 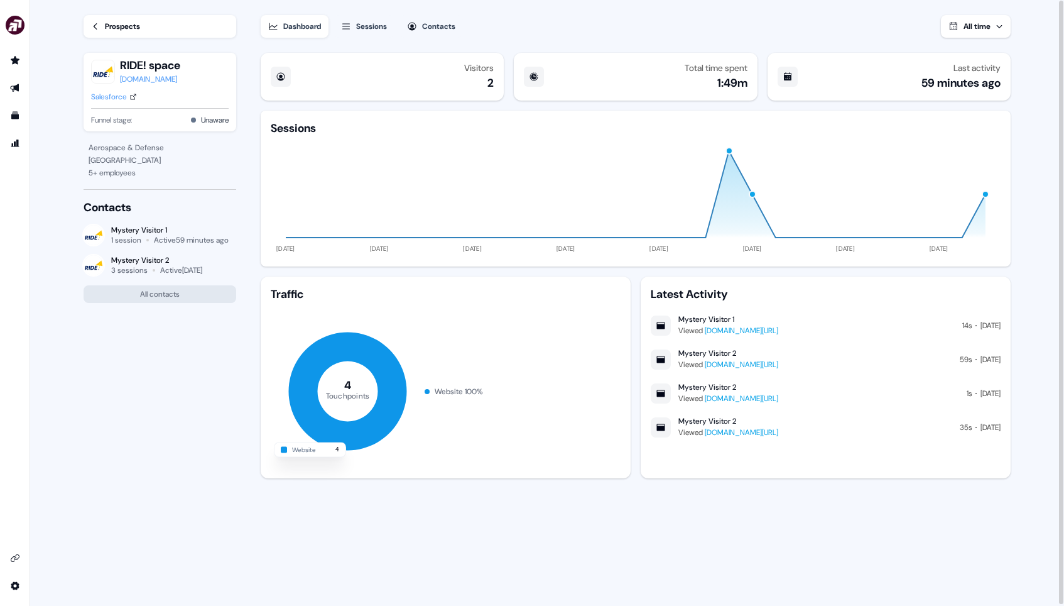 I want to click on div: 35s, so click(x=966, y=427).